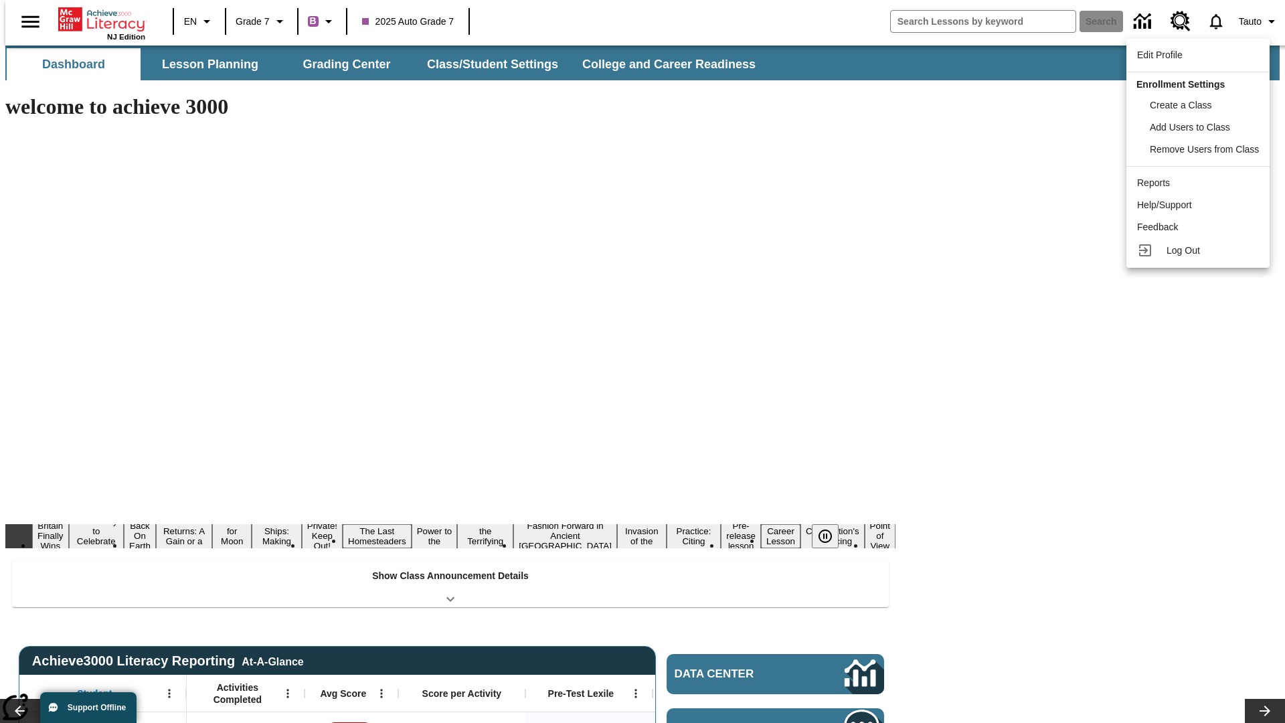 The height and width of the screenshot is (723, 1285). I want to click on span: Remove Users from Class, so click(1204, 149).